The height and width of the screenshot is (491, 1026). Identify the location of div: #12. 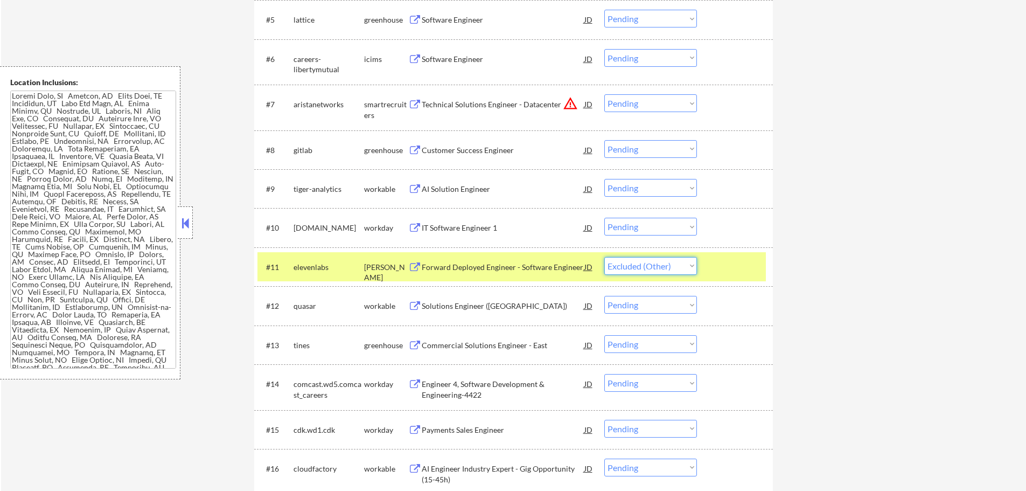
(275, 306).